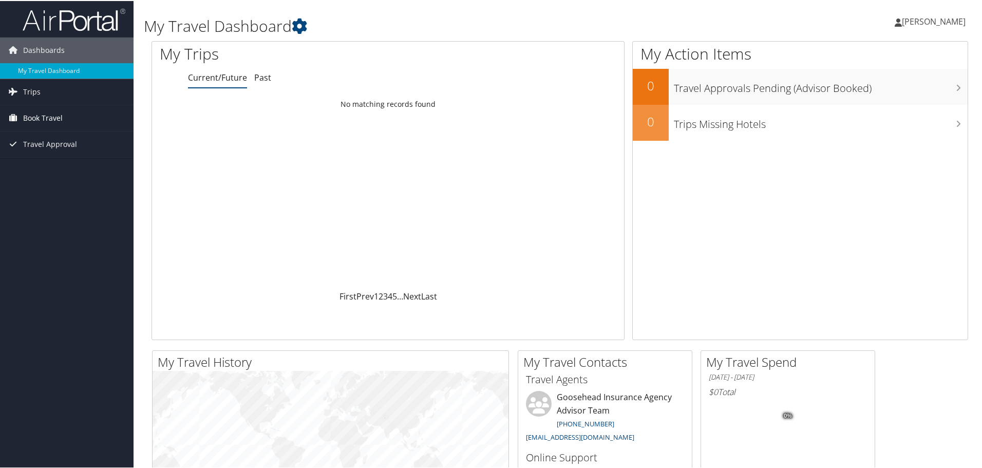 Image resolution: width=982 pixels, height=468 pixels. What do you see at coordinates (32, 91) in the screenshot?
I see `span: Trips` at bounding box center [32, 91].